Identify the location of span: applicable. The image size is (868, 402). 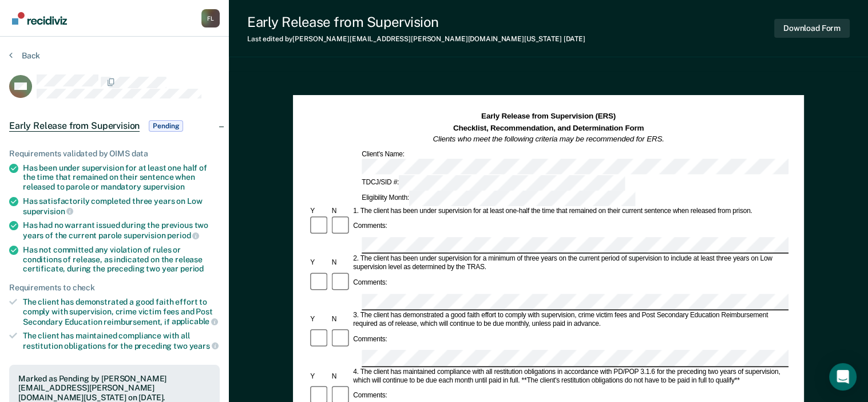
(194, 321).